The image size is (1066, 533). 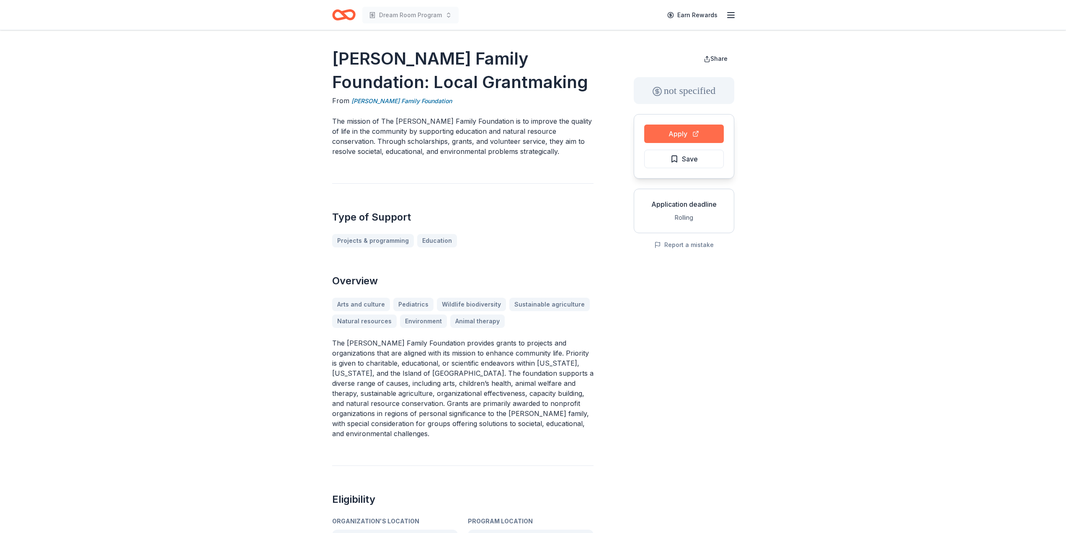 I want to click on a: Projects & programming, so click(x=373, y=241).